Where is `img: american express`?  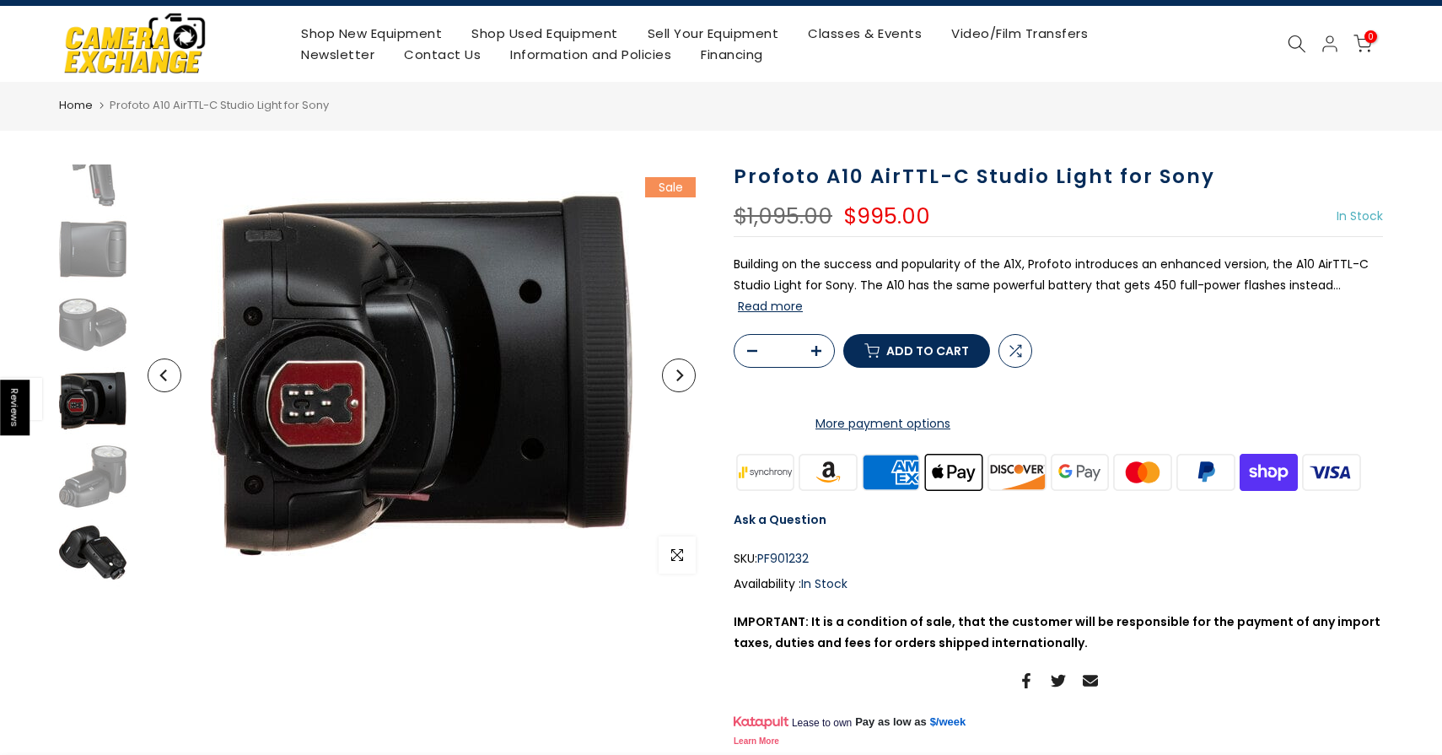
img: american express is located at coordinates (890, 471).